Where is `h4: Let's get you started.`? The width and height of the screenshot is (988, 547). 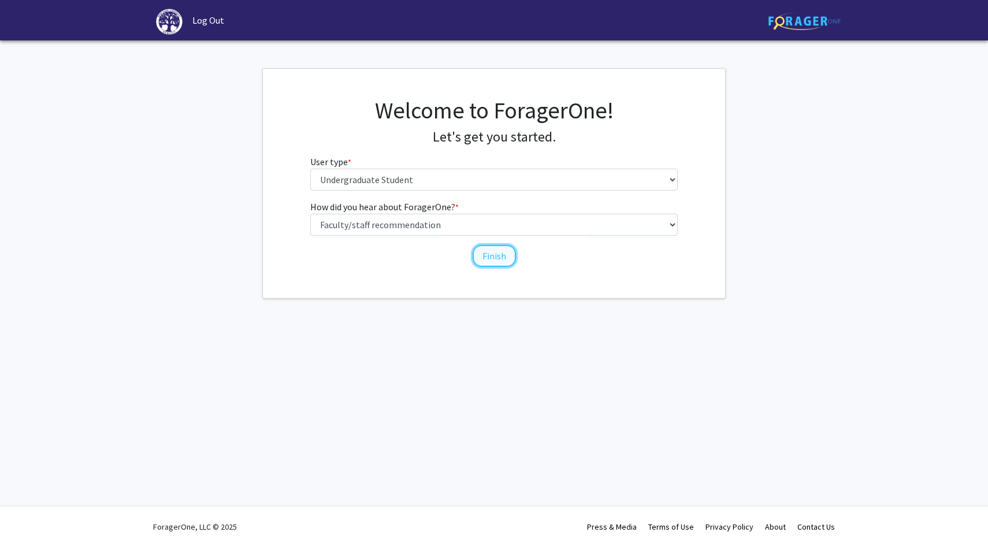 h4: Let's get you started. is located at coordinates (494, 137).